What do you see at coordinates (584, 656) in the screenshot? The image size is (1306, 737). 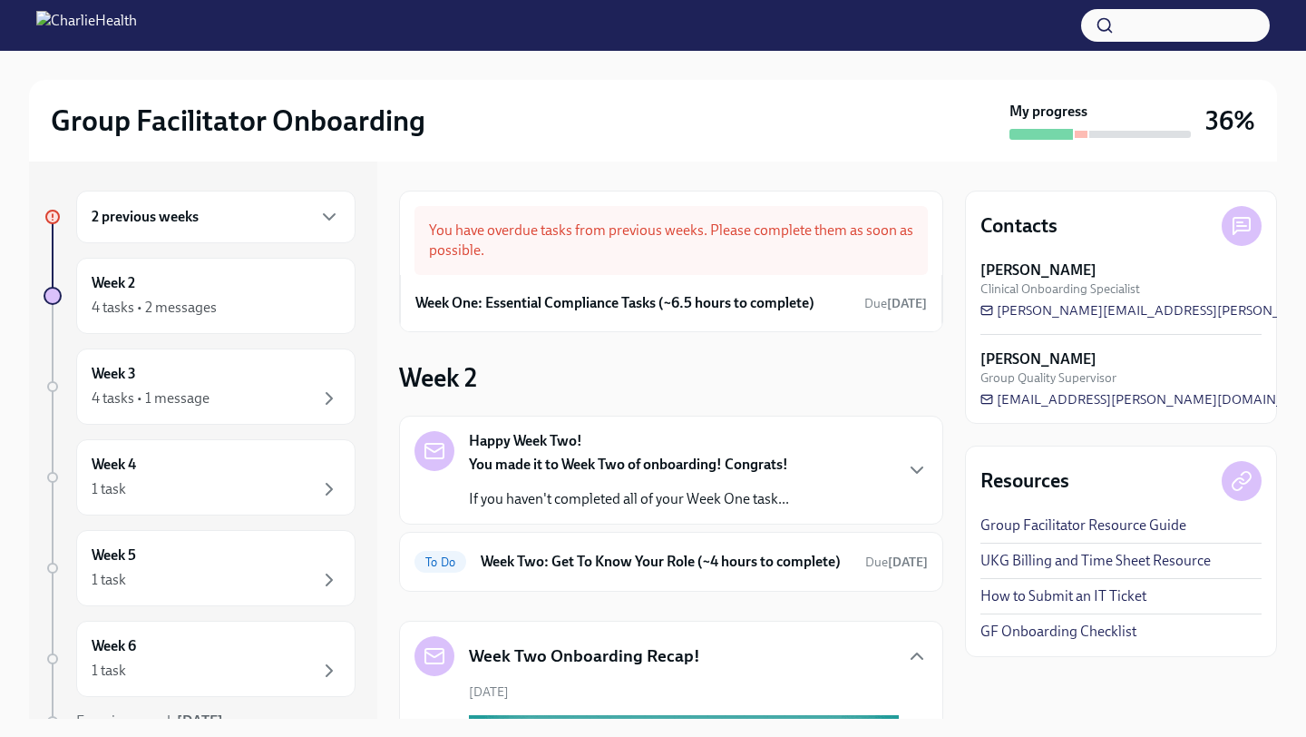 I see `h5: Week Two Onboarding Recap!` at bounding box center [584, 656].